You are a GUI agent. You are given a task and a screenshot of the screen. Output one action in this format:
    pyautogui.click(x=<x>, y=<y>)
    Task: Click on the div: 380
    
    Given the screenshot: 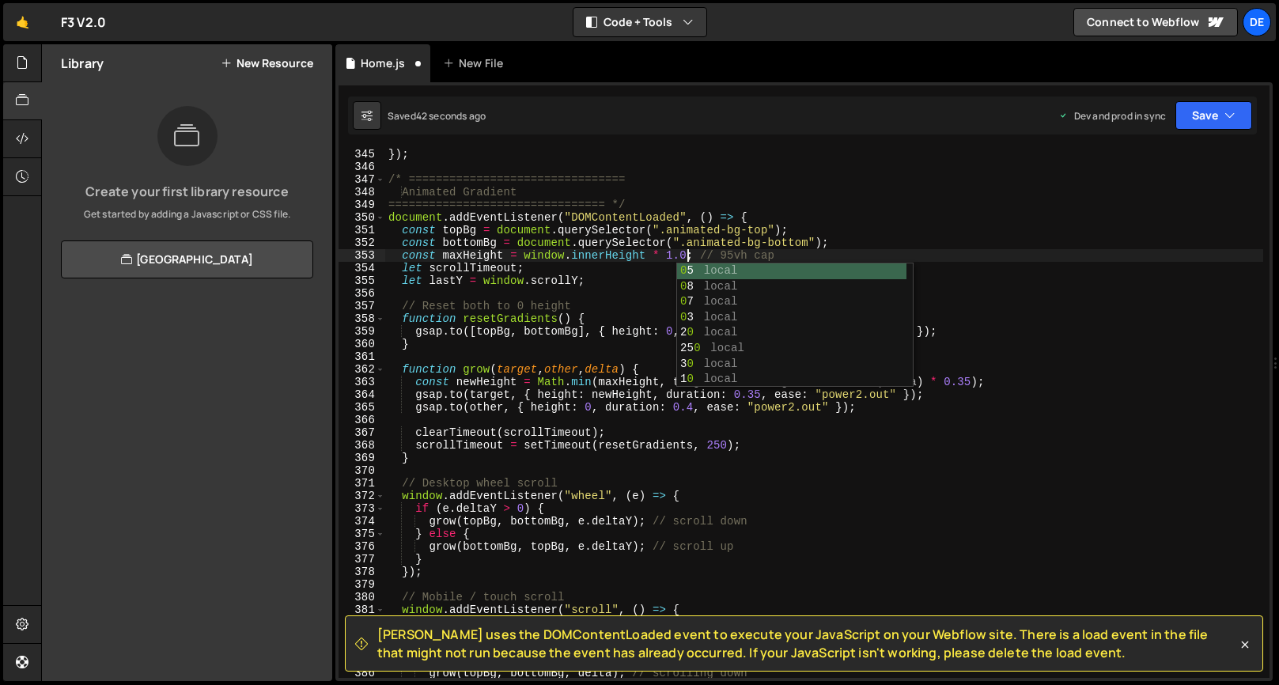 What is the action you would take?
    pyautogui.click(x=362, y=597)
    